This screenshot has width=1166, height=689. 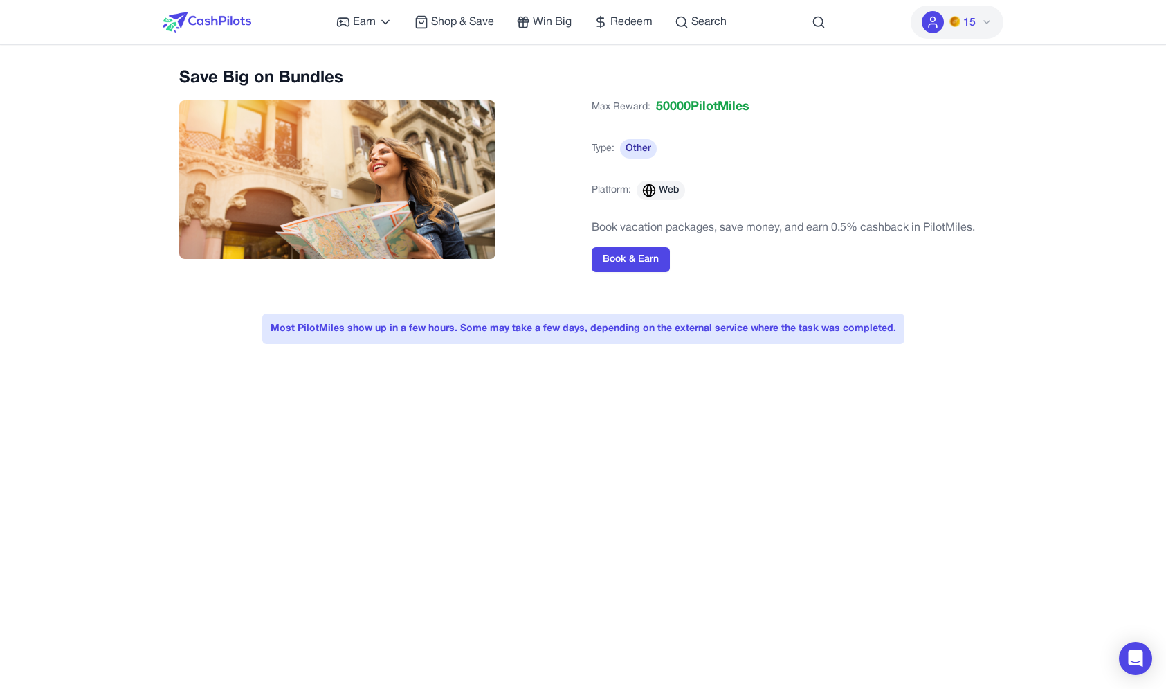 What do you see at coordinates (957, 22) in the screenshot?
I see `button: PMs15` at bounding box center [957, 22].